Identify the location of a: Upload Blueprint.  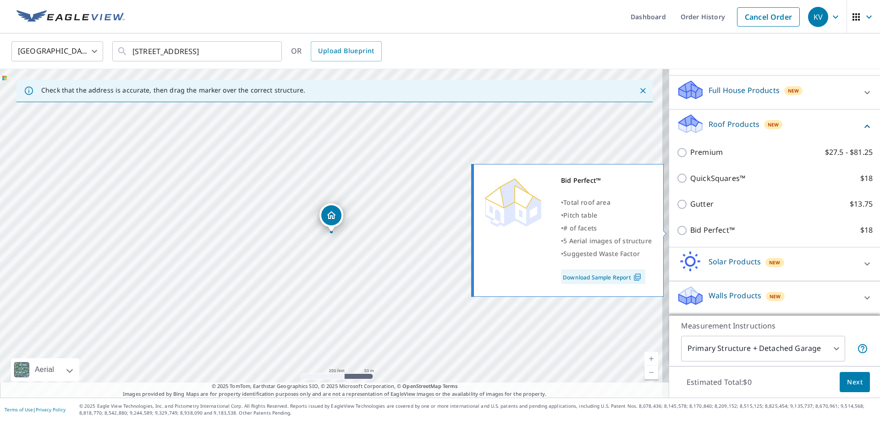
(346, 51).